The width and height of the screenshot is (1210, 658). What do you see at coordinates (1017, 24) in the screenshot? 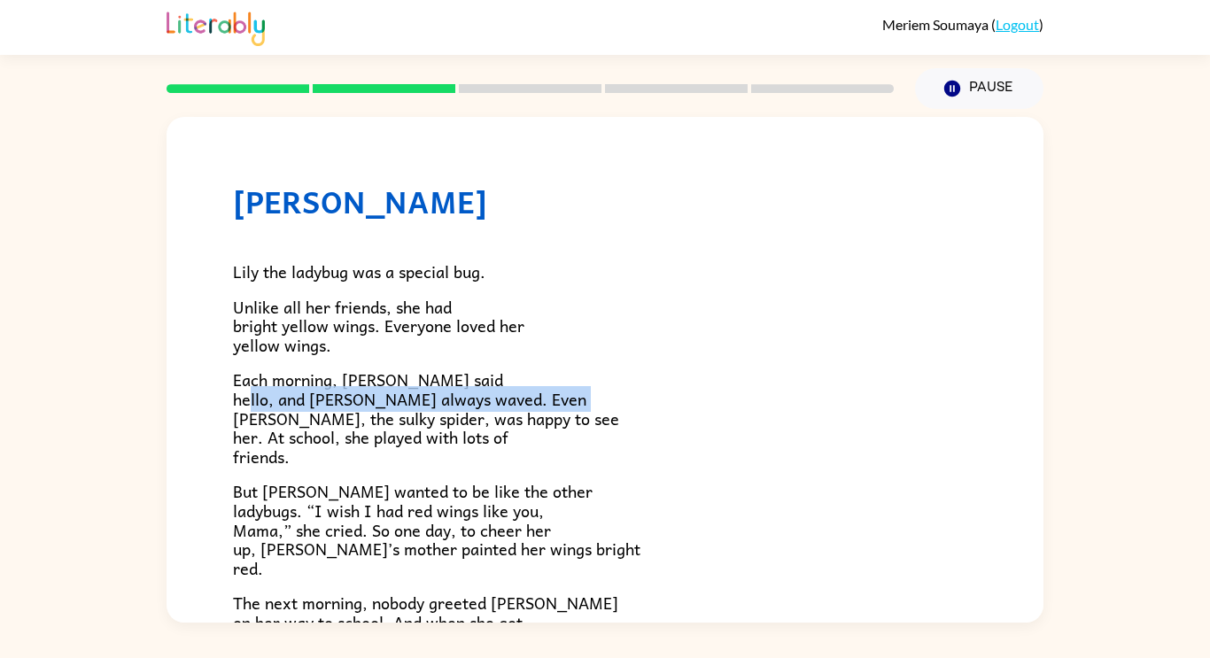
I see `a: Logout` at bounding box center [1017, 24].